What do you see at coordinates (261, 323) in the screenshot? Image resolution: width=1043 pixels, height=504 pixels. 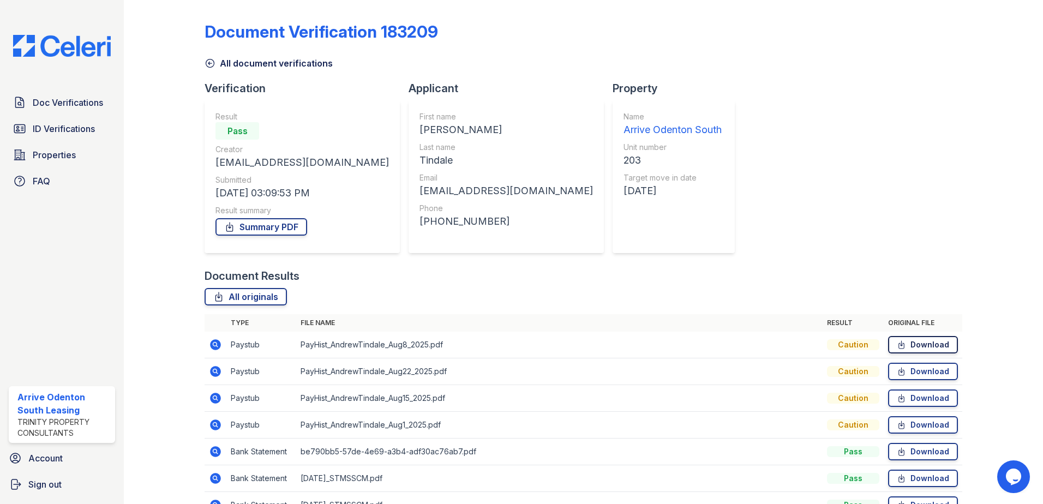 I see `th: Type` at bounding box center [261, 323].